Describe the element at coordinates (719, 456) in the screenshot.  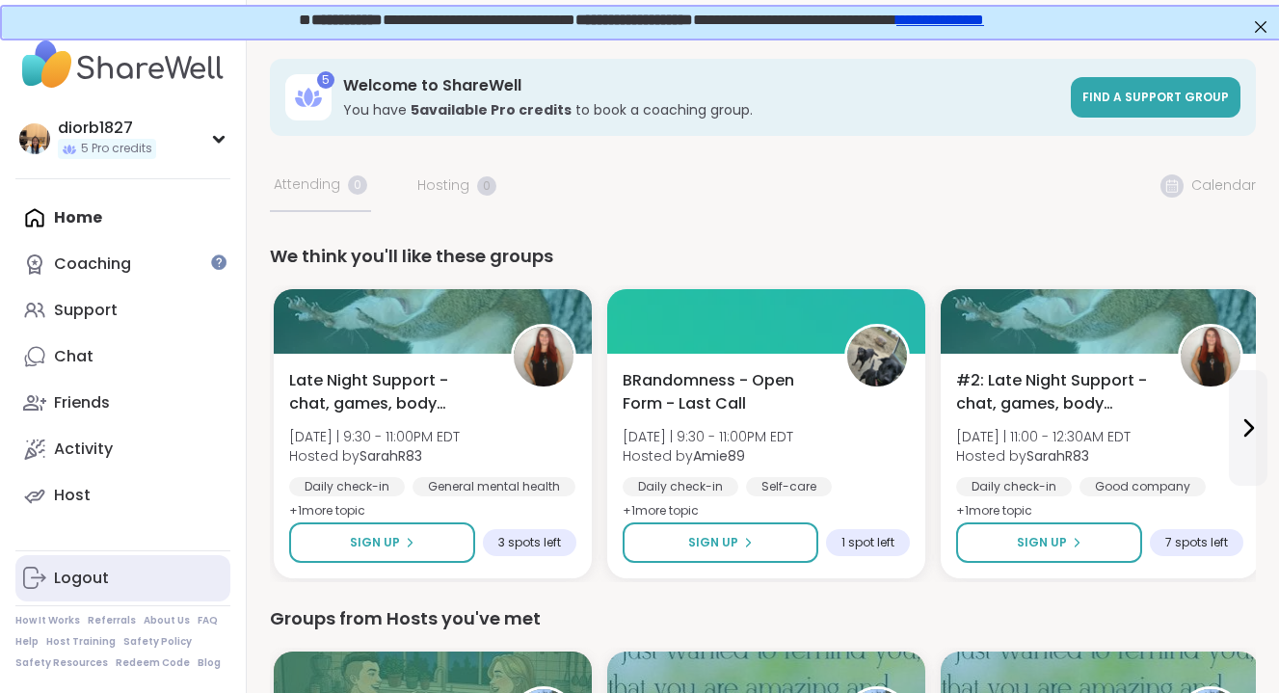
I see `b: Amie89` at that location.